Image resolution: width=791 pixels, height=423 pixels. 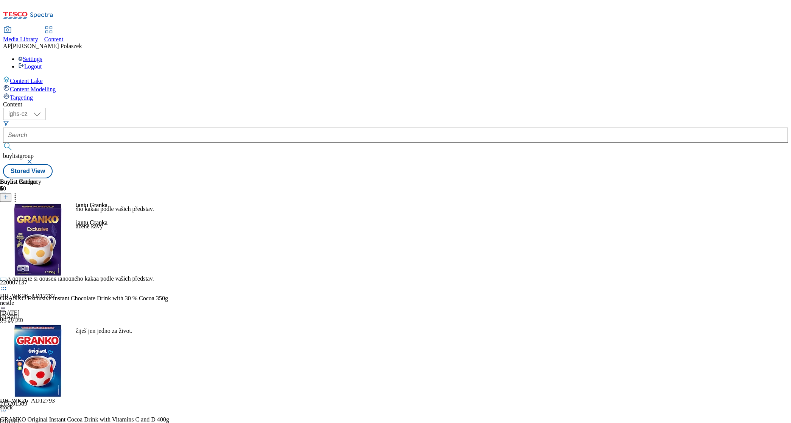 What do you see at coordinates (7, 46) in the screenshot?
I see `span: AP` at bounding box center [7, 46].